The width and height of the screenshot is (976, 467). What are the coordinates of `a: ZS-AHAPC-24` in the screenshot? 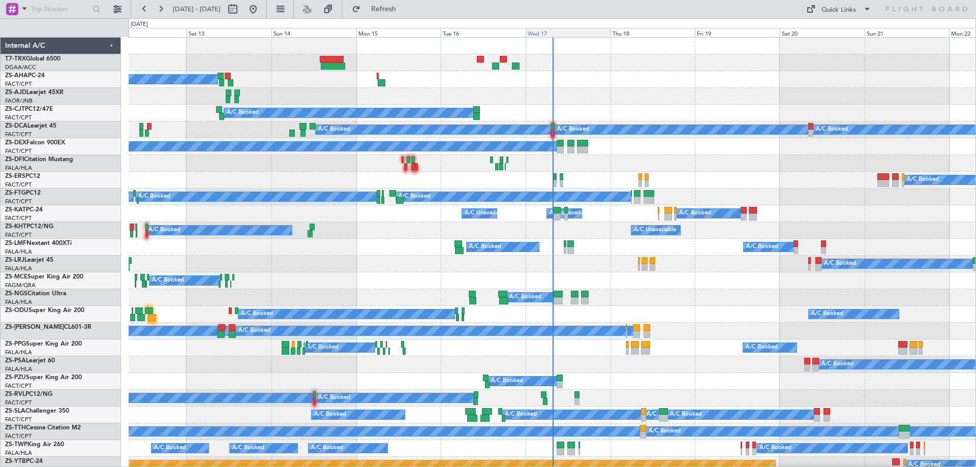 It's located at (25, 76).